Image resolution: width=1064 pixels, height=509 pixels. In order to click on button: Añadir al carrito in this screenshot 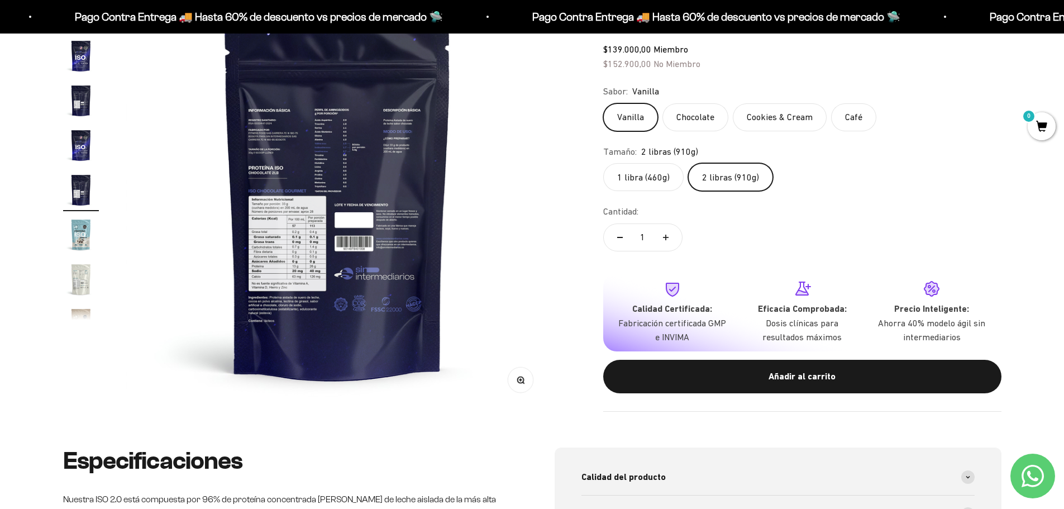, I will do `click(802, 376)`.